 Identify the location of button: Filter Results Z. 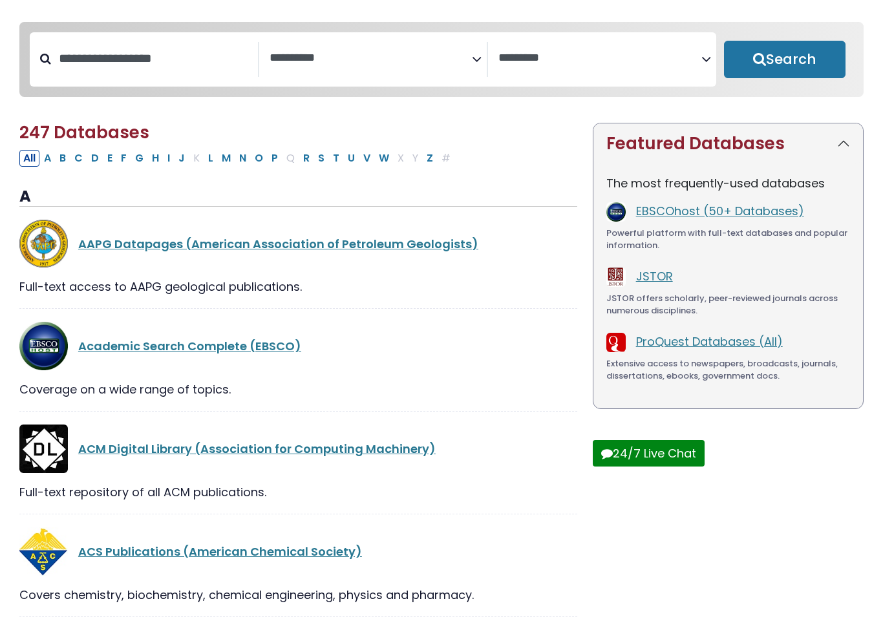
(430, 158).